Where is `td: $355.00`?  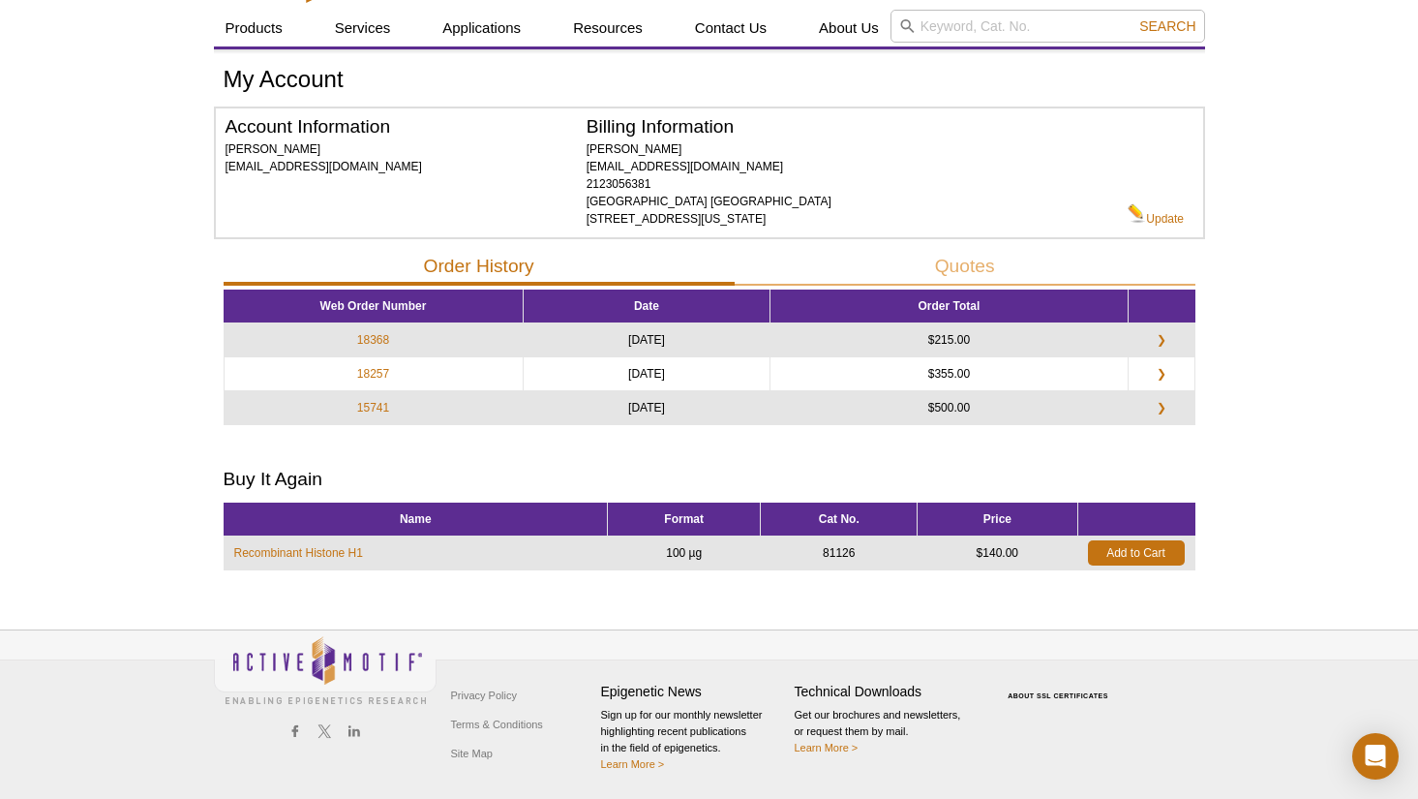 td: $355.00 is located at coordinates (949, 374).